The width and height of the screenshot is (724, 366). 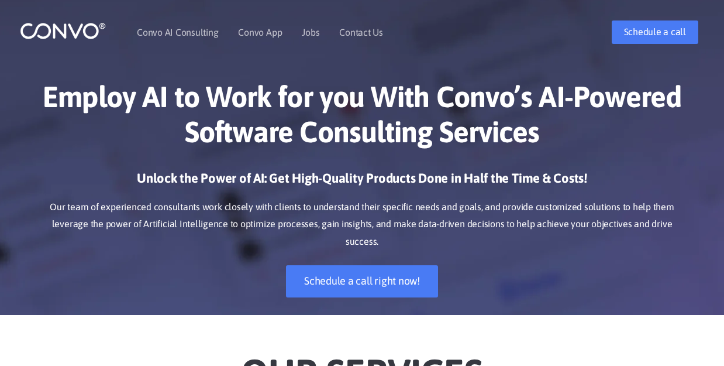 I want to click on a: Contact Us, so click(x=361, y=32).